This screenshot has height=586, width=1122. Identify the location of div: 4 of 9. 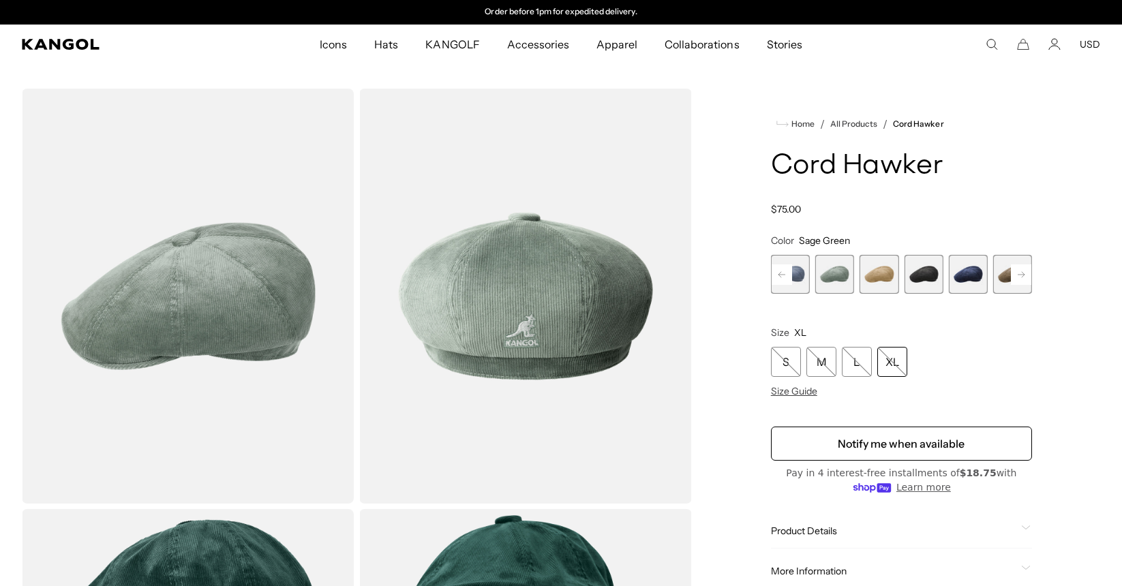
(879, 274).